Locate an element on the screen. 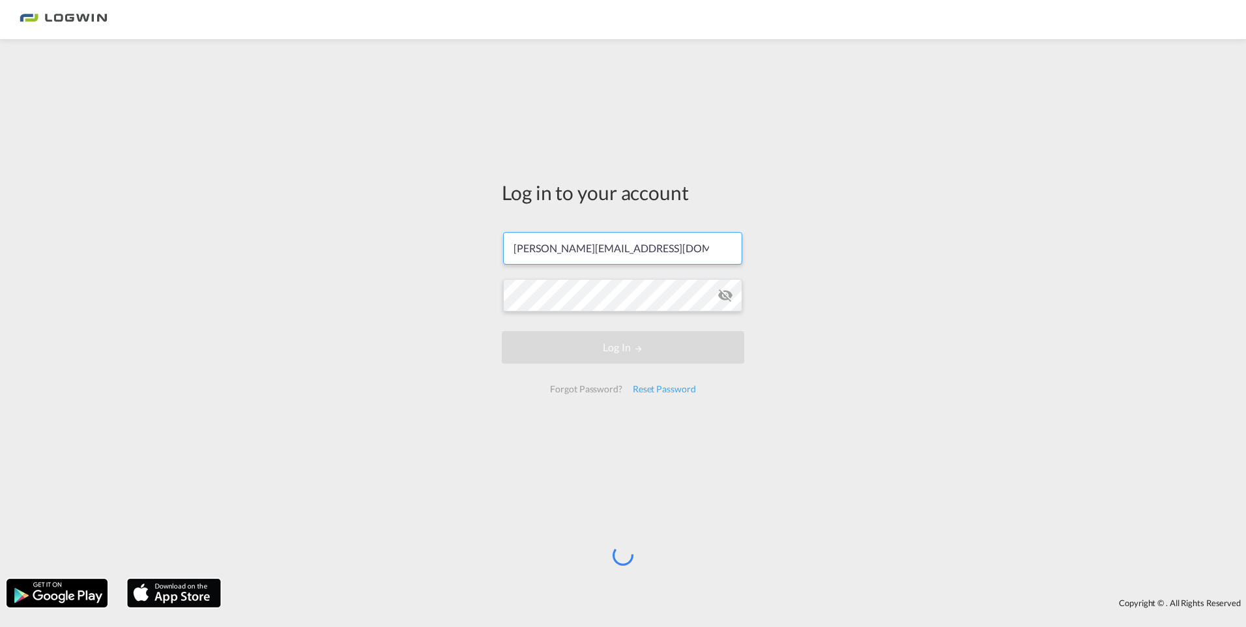 Image resolution: width=1246 pixels, height=627 pixels. img: apple.png is located at coordinates (174, 593).